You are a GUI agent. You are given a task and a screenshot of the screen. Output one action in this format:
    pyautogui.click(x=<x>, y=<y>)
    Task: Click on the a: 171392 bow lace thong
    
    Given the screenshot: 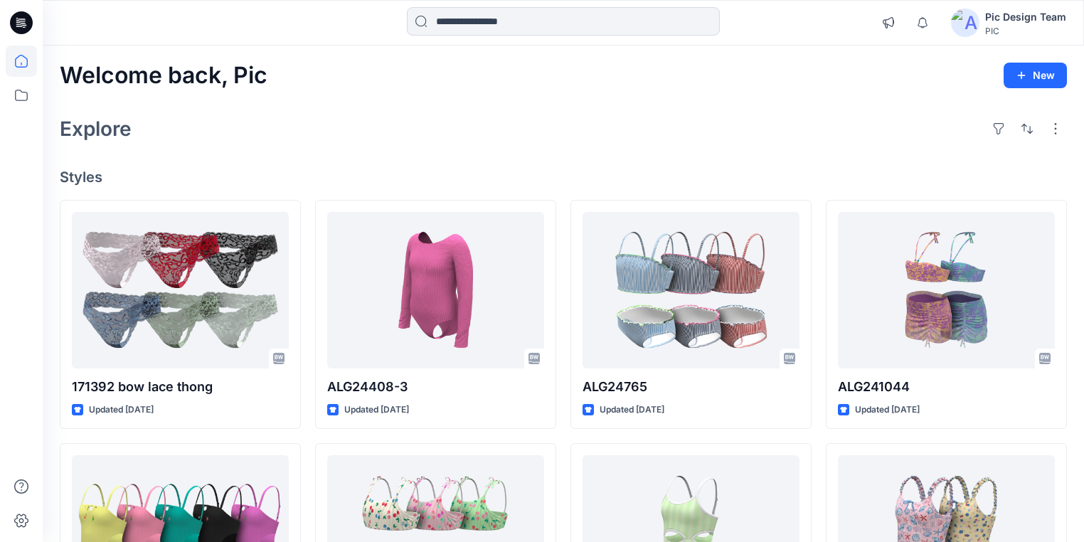 What is the action you would take?
    pyautogui.click(x=180, y=290)
    